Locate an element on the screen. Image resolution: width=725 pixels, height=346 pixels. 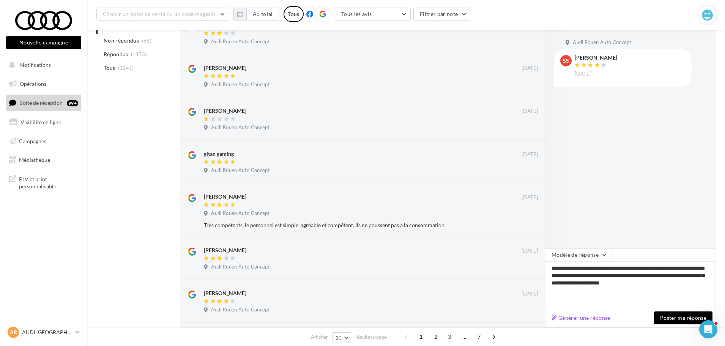
span: SS is located at coordinates (566, 61).